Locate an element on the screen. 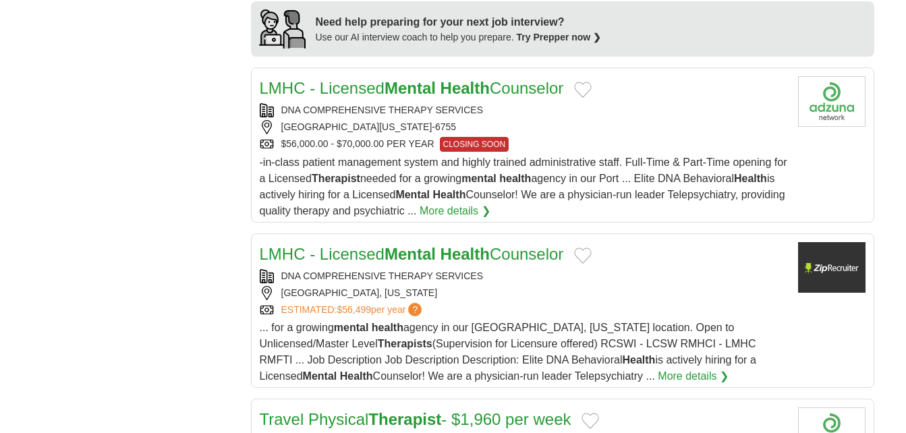  a: Travel PhysicalTherapist- $1,960 per week is located at coordinates (415, 419).